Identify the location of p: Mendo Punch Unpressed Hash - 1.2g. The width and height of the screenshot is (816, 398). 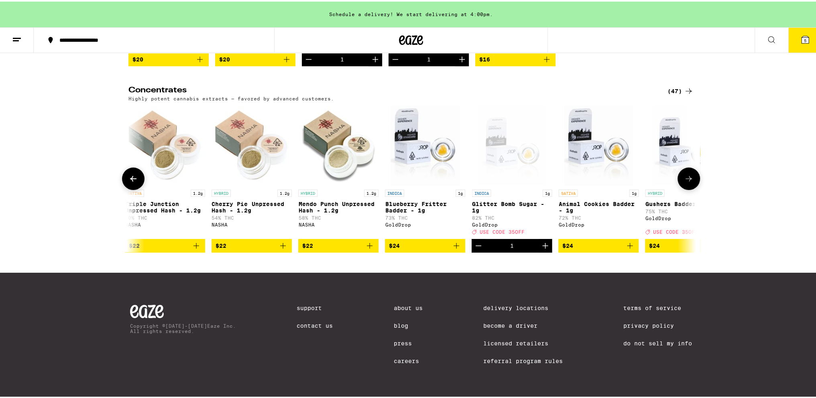
(339, 206).